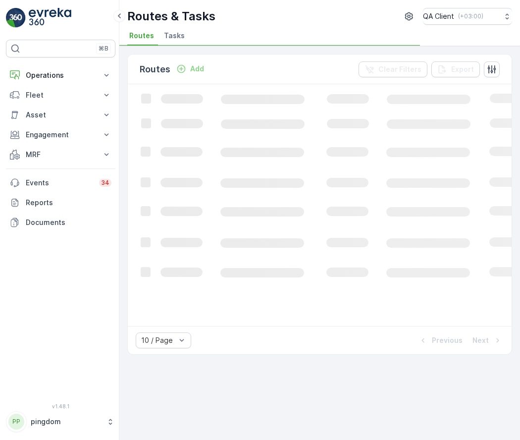  I want to click on button: MRF, so click(60, 155).